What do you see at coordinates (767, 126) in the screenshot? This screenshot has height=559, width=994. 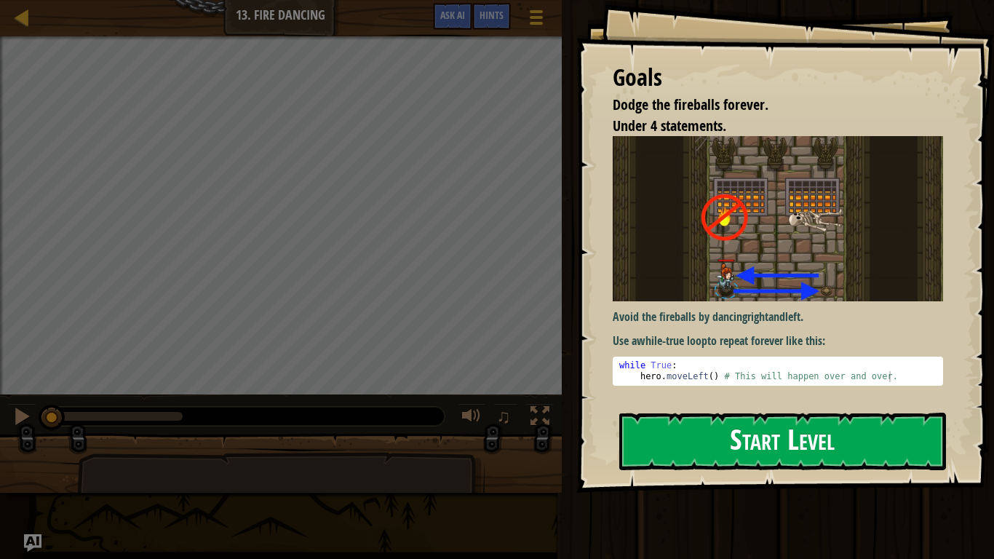 I see `li: Under 4 statements.` at bounding box center [767, 126].